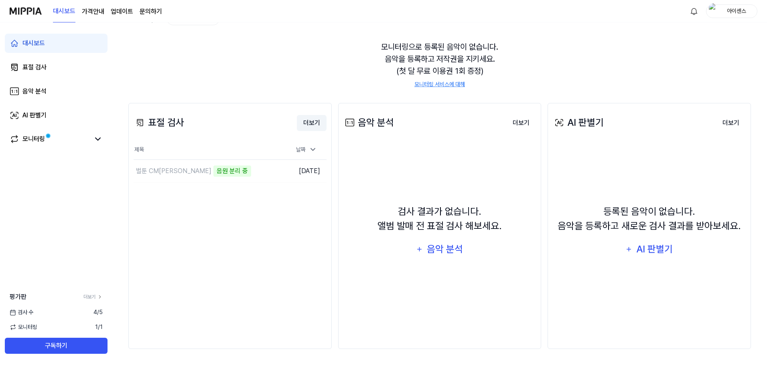  What do you see at coordinates (34, 139) in the screenshot?
I see `div: 모니터링` at bounding box center [34, 139].